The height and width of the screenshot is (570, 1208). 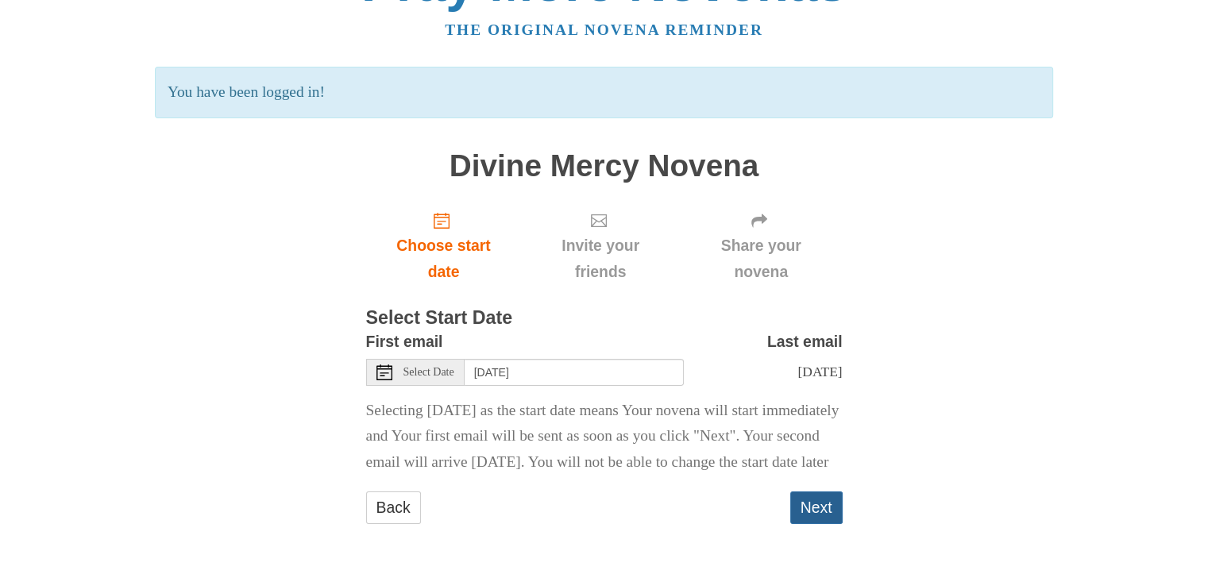 What do you see at coordinates (429, 372) in the screenshot?
I see `span: Select Date` at bounding box center [429, 372].